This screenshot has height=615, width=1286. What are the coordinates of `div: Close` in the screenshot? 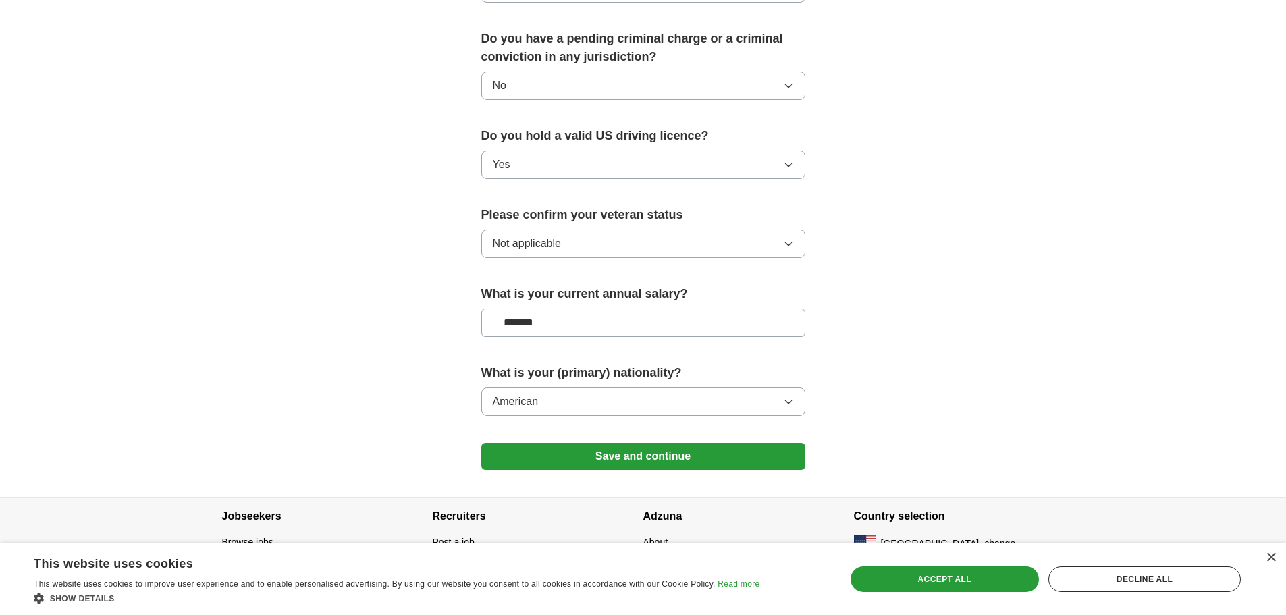 It's located at (1271, 558).